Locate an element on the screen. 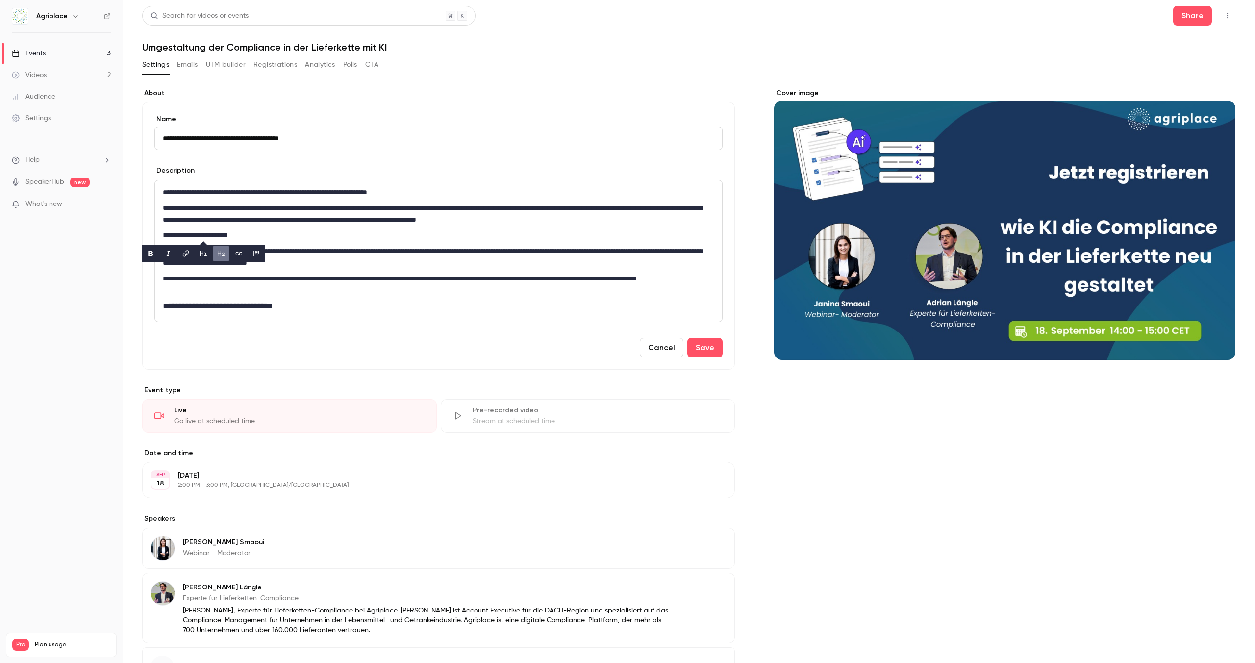  label: Description is located at coordinates (175, 171).